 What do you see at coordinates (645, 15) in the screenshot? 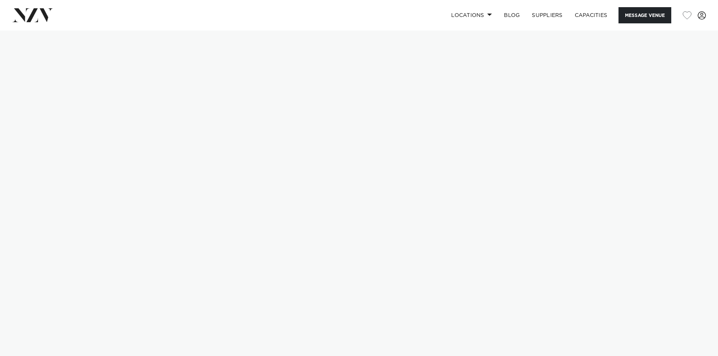
I see `button: Message Venue` at bounding box center [645, 15].